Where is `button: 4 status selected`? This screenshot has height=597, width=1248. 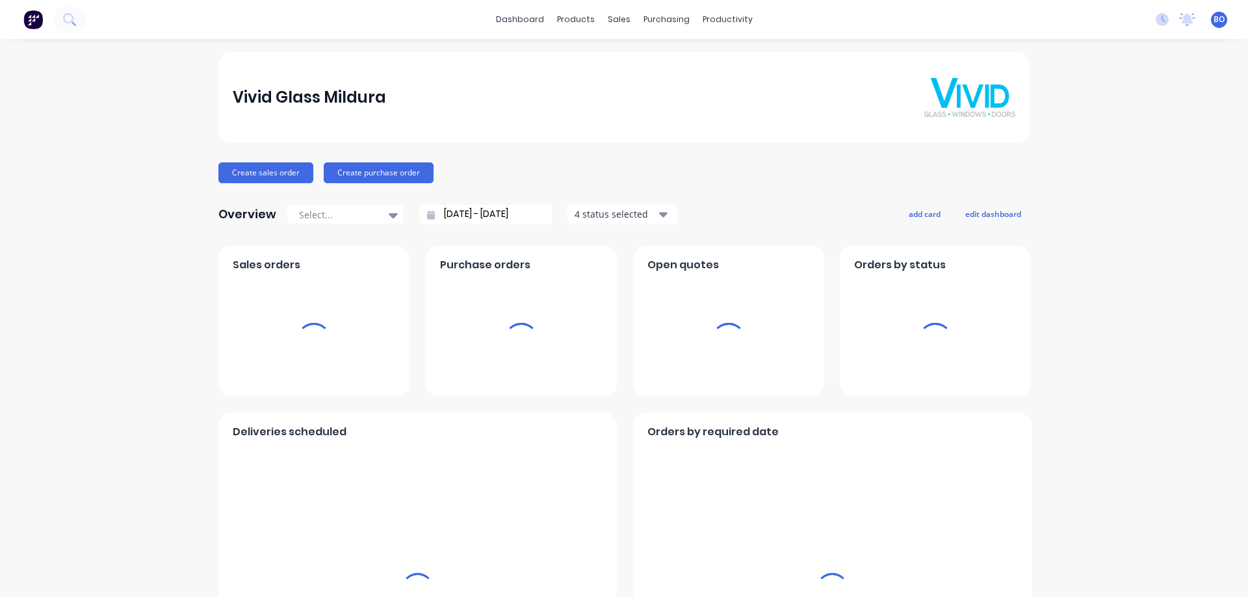
button: 4 status selected is located at coordinates (623, 215).